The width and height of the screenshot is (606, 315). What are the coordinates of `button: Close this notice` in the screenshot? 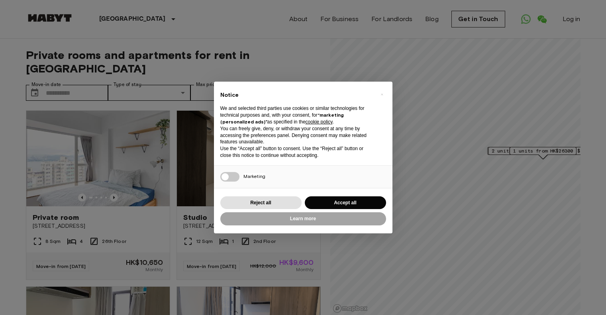 It's located at (382, 94).